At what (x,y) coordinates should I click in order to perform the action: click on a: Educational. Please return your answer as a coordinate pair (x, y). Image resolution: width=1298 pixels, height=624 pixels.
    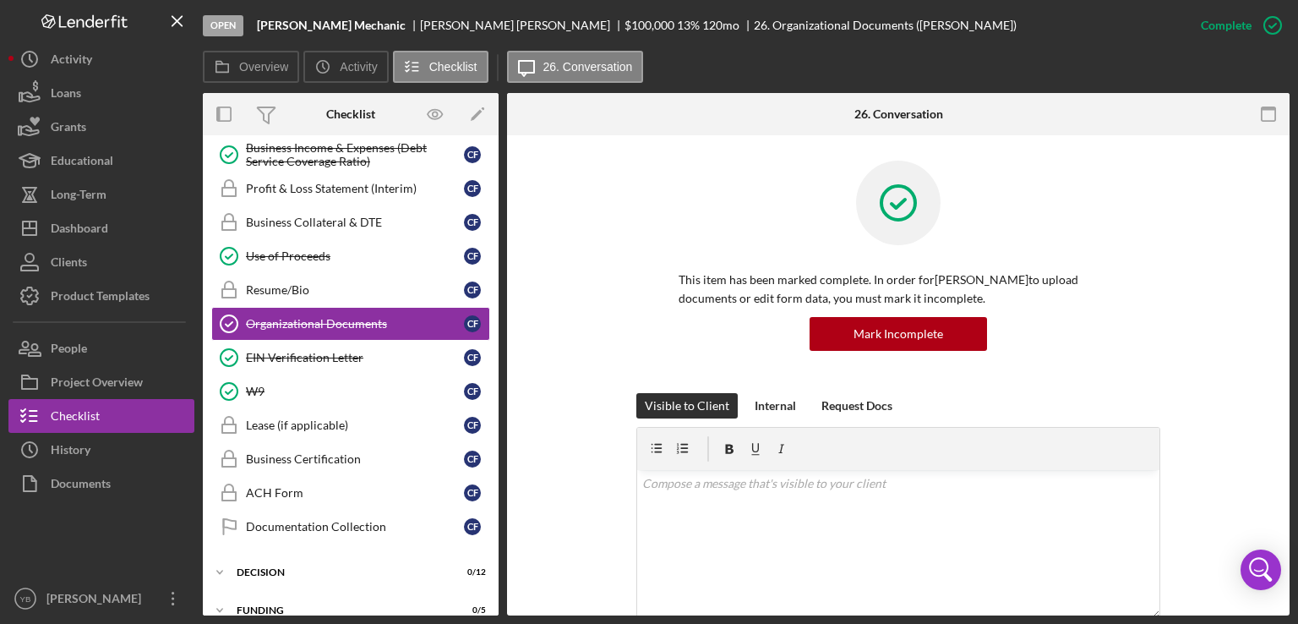
    Looking at the image, I should click on (101, 161).